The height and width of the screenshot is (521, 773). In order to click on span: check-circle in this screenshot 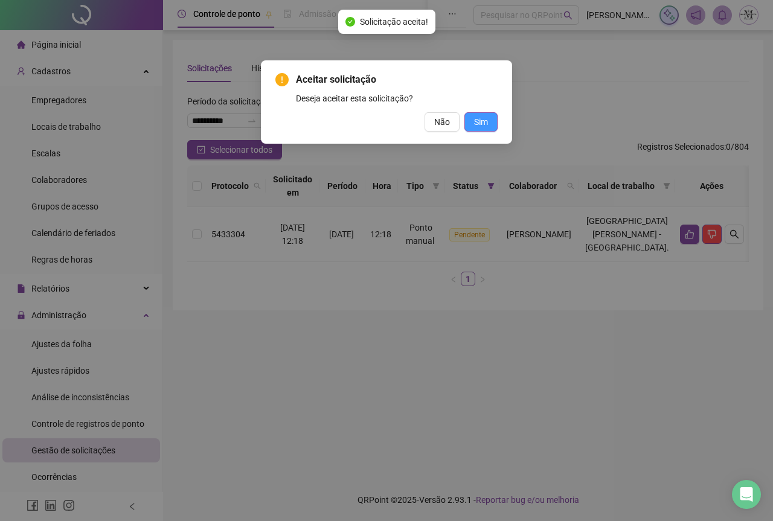, I will do `click(350, 22)`.